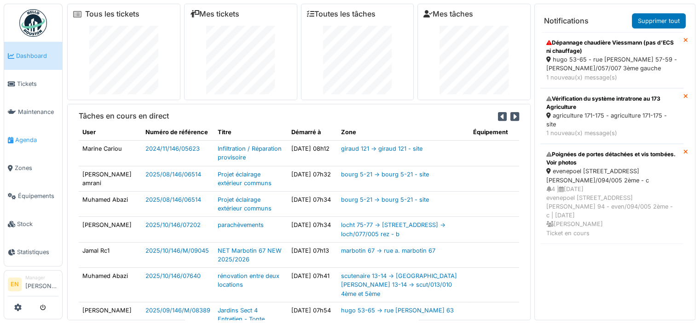 This screenshot has width=700, height=323. Describe the element at coordinates (178, 311) in the screenshot. I see `a: 2025/09/146/M/08389` at that location.